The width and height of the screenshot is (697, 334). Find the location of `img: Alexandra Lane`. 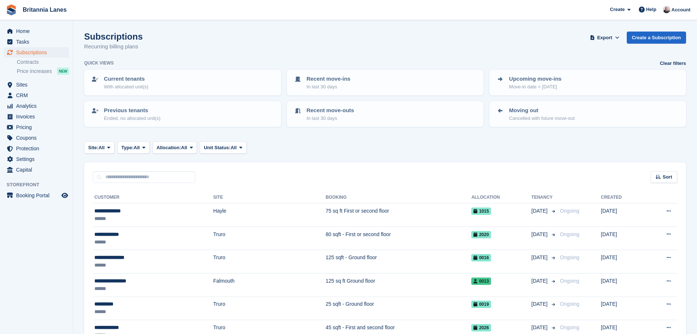

img: Alexandra Lane is located at coordinates (667, 10).